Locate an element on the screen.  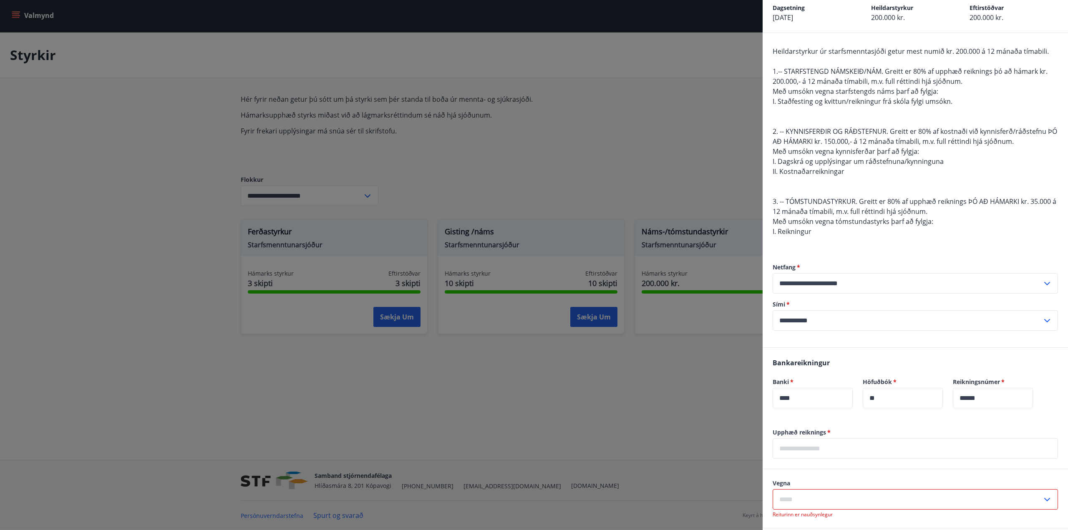
label: Banki is located at coordinates (813, 382).